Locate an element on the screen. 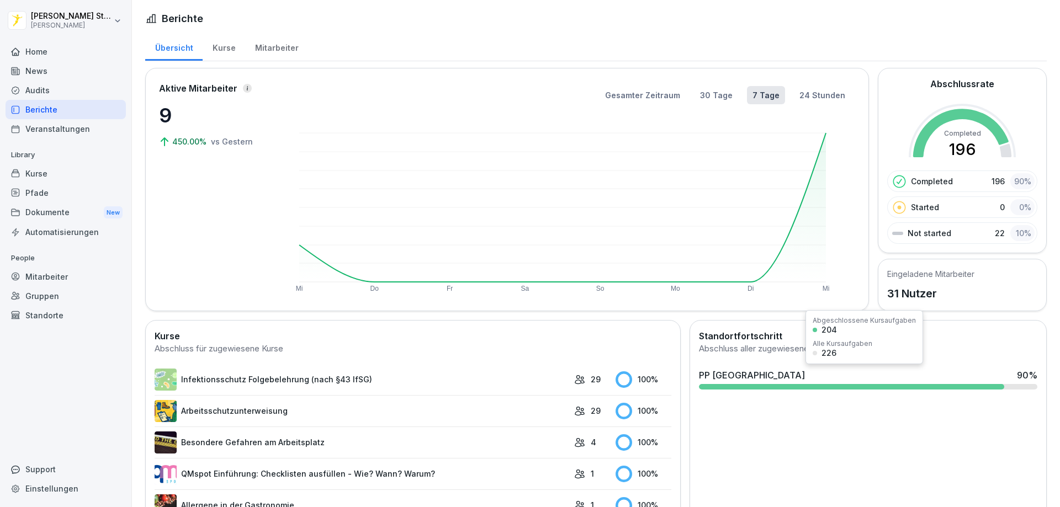 The image size is (1060, 507). a: Gruppen is located at coordinates (66, 296).